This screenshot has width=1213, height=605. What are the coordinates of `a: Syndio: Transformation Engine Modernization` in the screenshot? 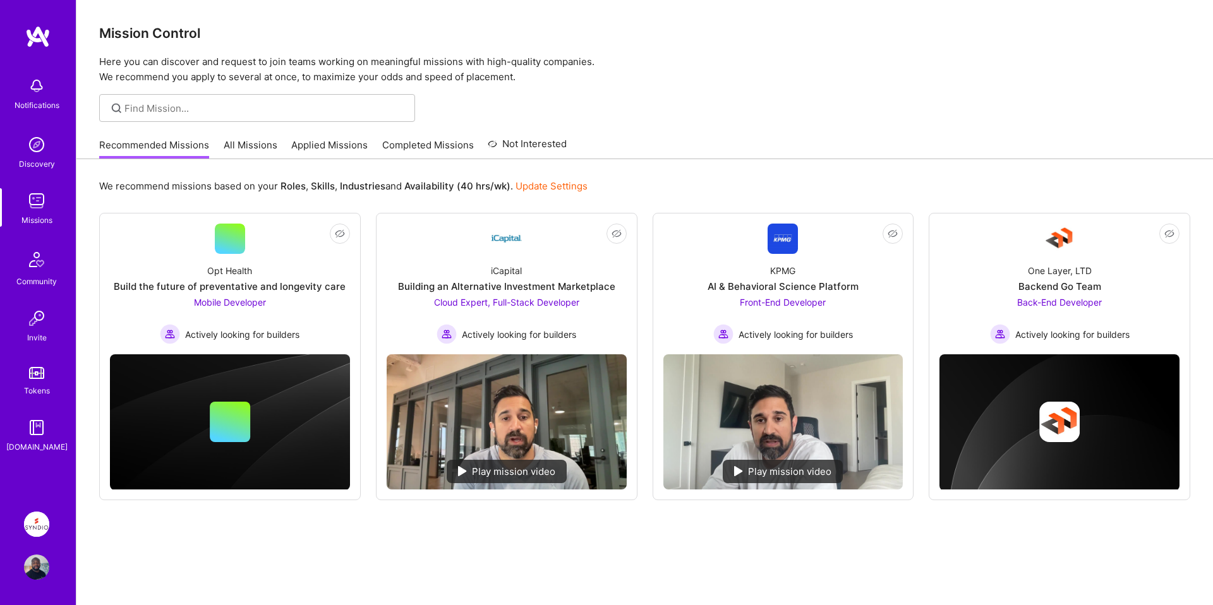 It's located at (37, 524).